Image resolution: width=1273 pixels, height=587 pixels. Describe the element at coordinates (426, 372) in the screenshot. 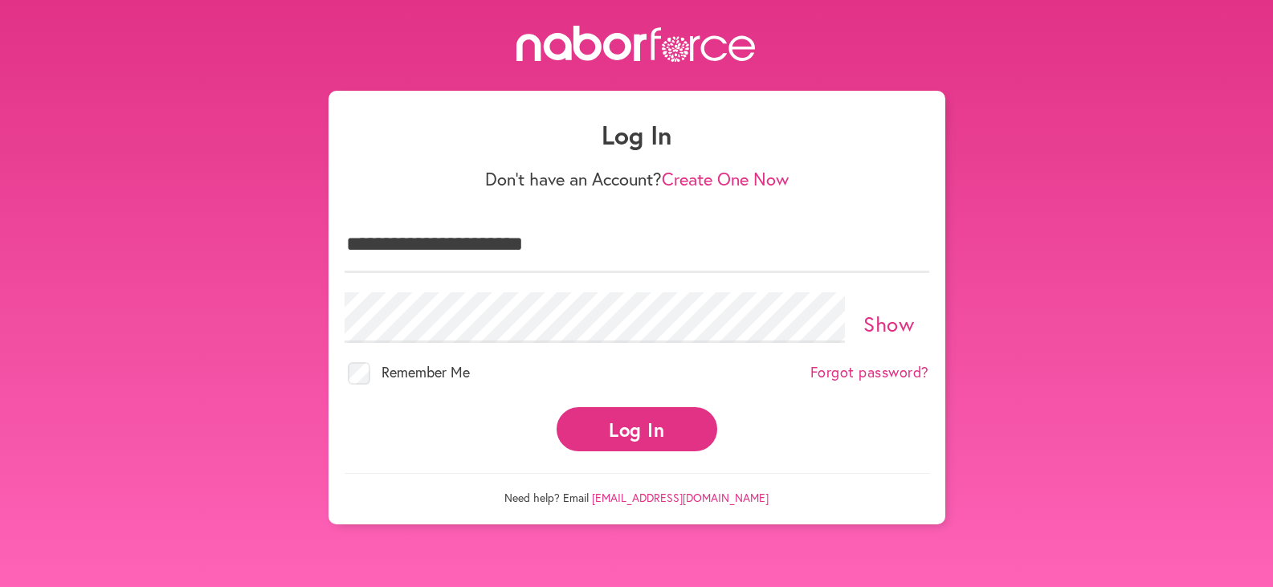

I see `span: Remember Me` at that location.